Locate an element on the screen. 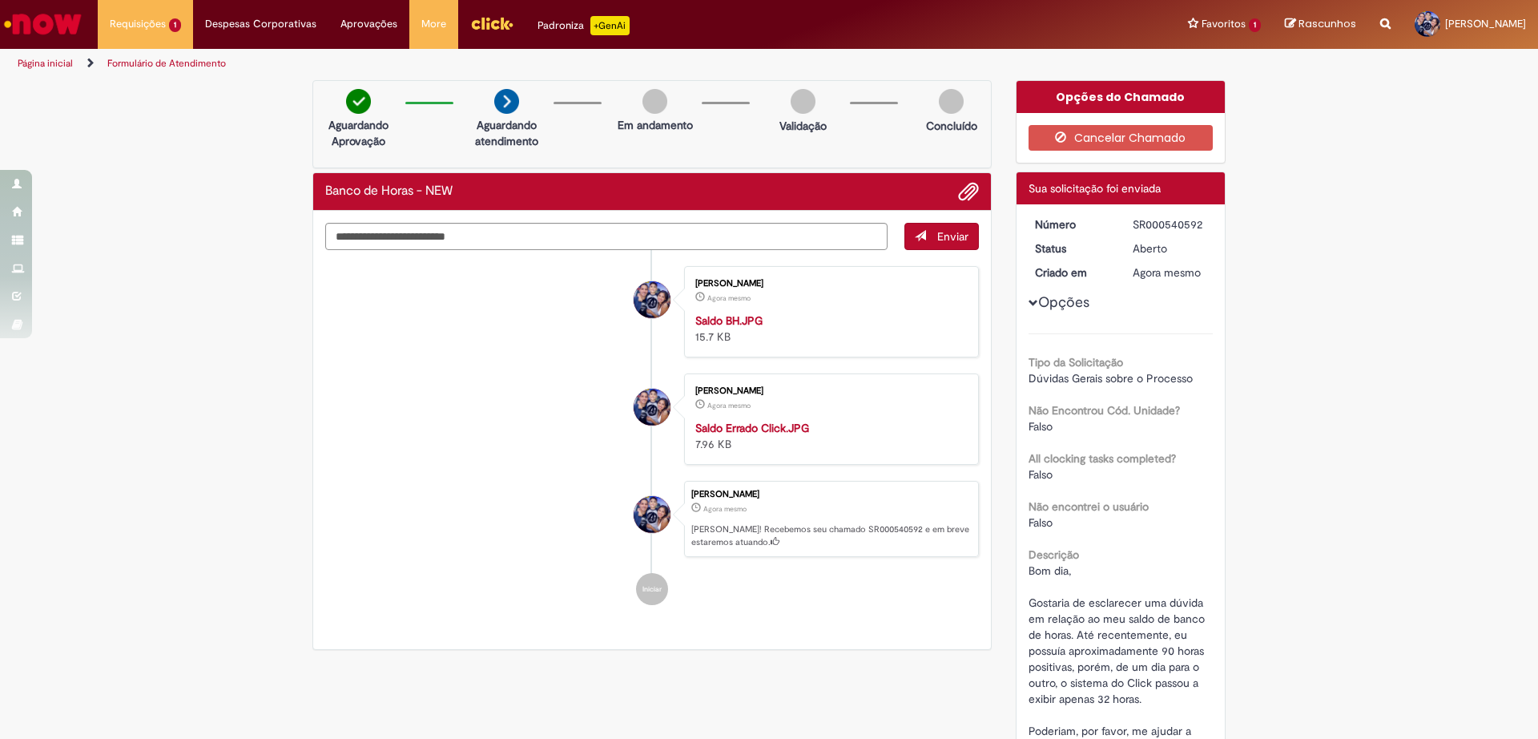 The height and width of the screenshot is (739, 1538). span: Enviar is located at coordinates (952, 236).